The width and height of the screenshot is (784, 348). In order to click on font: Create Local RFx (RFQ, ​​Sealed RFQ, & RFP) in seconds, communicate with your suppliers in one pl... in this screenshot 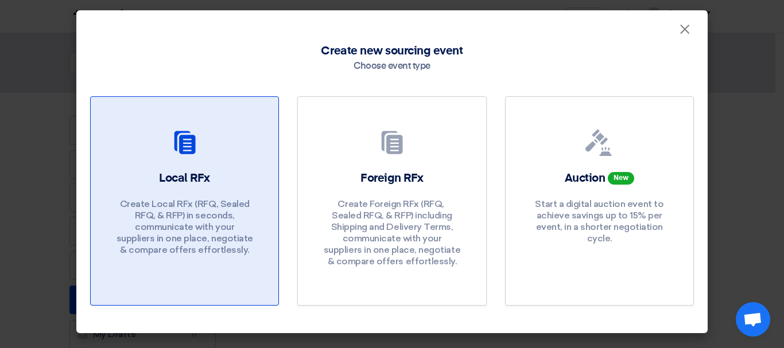, I will do `click(185, 227)`.